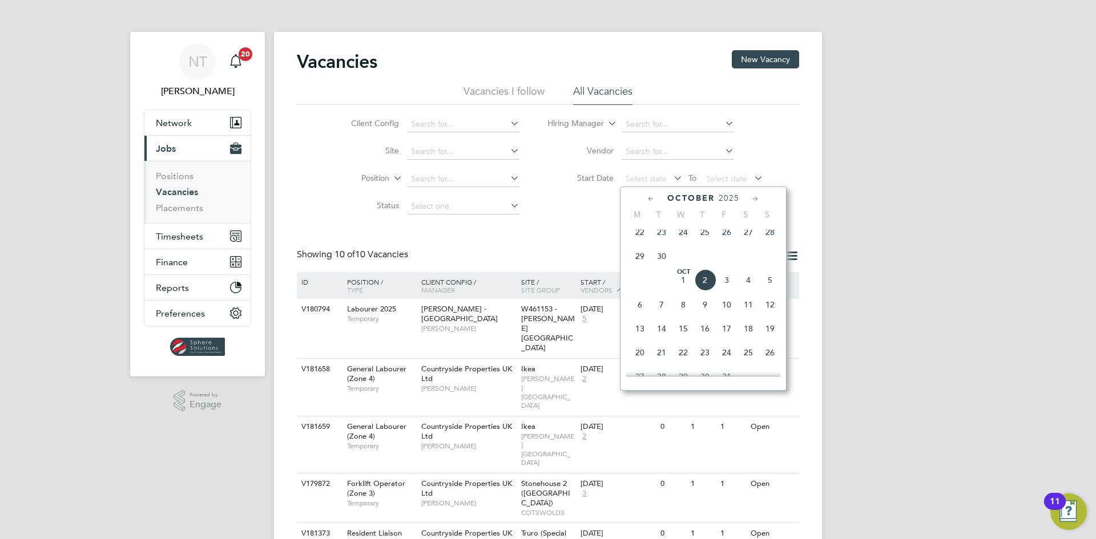 This screenshot has width=1096, height=539. I want to click on span: General Labourer (Zone 4), so click(377, 374).